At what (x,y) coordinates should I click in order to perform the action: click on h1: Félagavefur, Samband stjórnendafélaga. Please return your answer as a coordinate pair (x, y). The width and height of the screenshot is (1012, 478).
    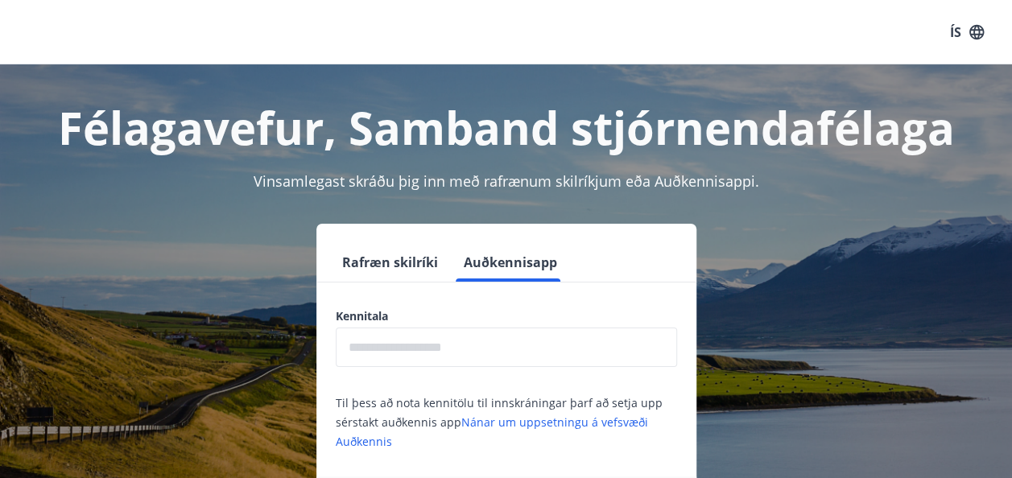
    Looking at the image, I should click on (506, 127).